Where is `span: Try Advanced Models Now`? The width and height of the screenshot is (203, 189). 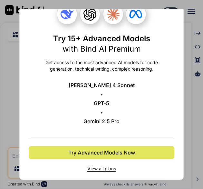
span: Try Advanced Models Now is located at coordinates (102, 153).